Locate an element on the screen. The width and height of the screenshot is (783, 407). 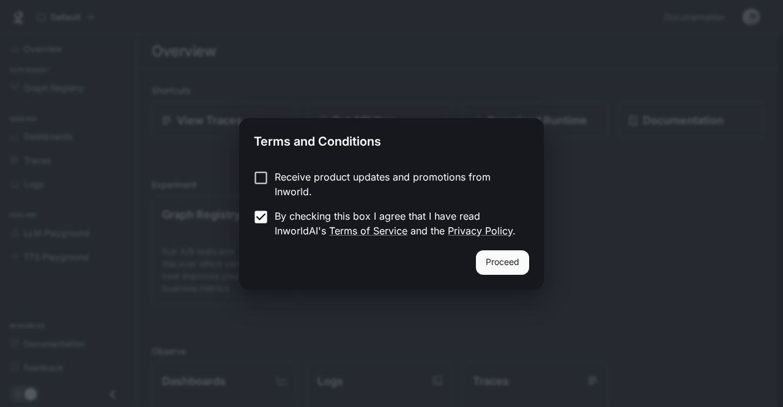
p: By checking this box I agree that I have read InworldAI's and the . is located at coordinates (397, 223).